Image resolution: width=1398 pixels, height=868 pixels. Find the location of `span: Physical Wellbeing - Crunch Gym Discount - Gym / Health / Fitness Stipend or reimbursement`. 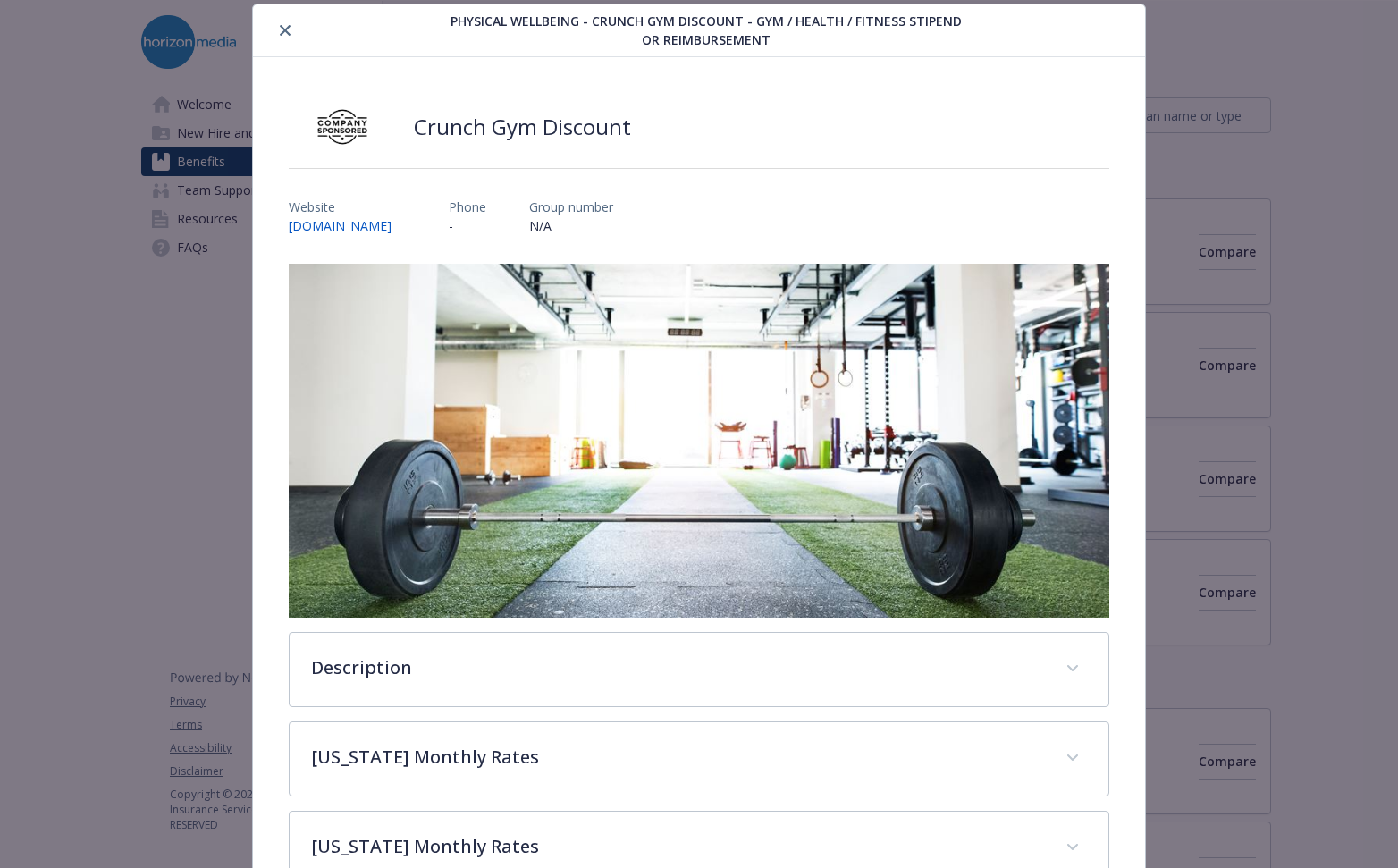

span: Physical Wellbeing - Crunch Gym Discount - Gym / Health / Fitness Stipend or reimbursement is located at coordinates (706, 31).